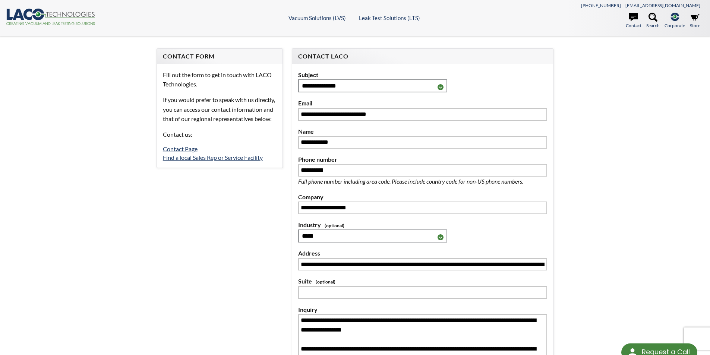  Describe the element at coordinates (423, 181) in the screenshot. I see `p: Full phone number including area code. Please include country code for non-US phone numbers.` at that location.